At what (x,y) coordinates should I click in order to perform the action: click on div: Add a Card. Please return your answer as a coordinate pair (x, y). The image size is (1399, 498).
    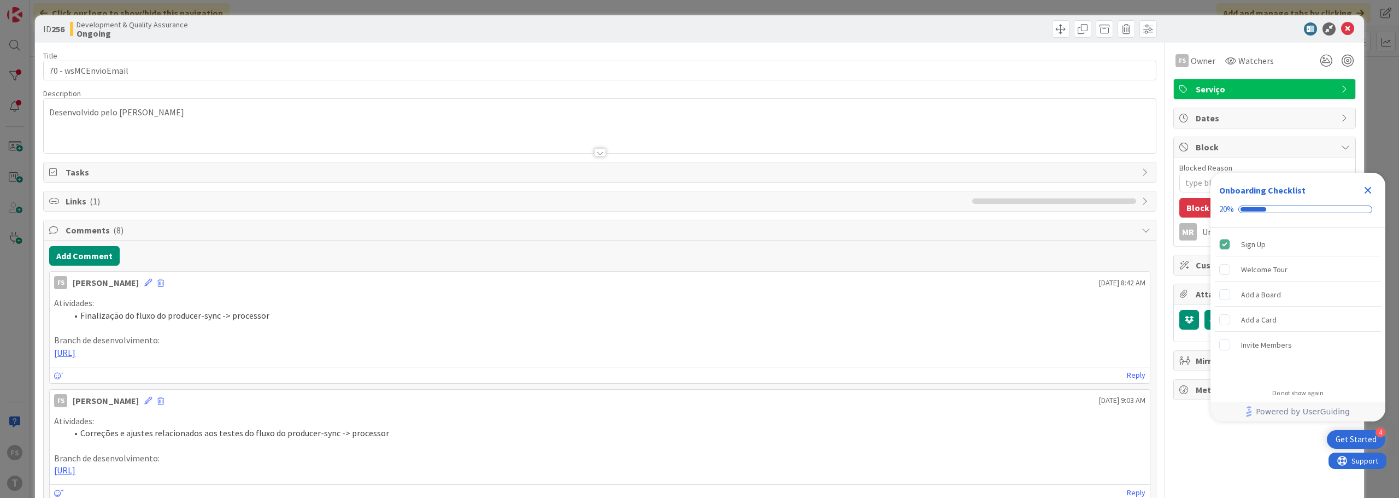
    Looking at the image, I should click on (1259, 320).